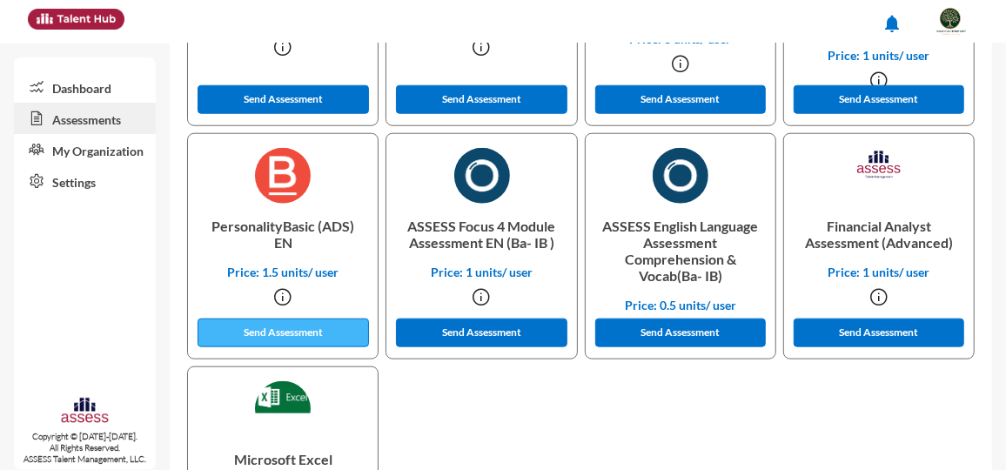  Describe the element at coordinates (84, 412) in the screenshot. I see `img: assesscompany-logo.png` at that location.